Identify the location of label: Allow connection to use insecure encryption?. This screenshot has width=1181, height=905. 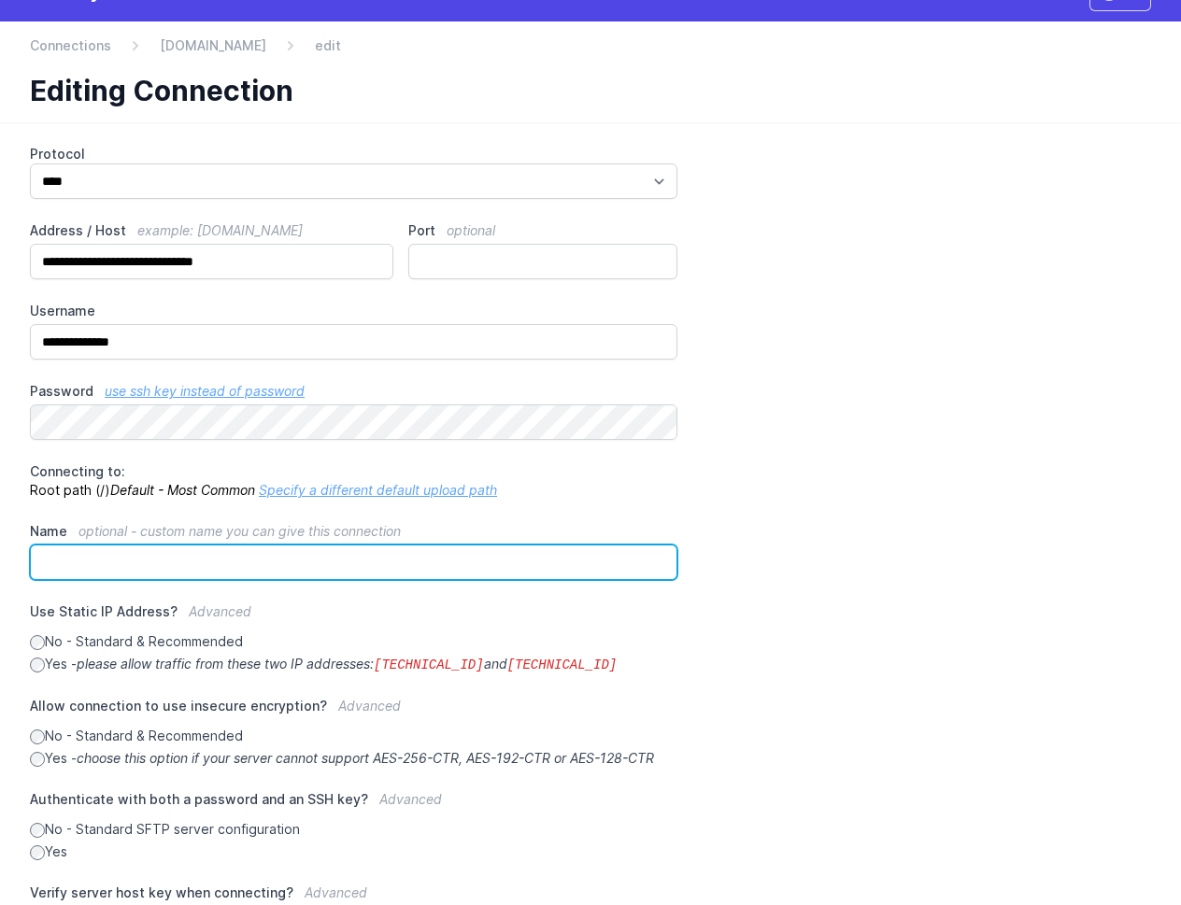
(353, 712).